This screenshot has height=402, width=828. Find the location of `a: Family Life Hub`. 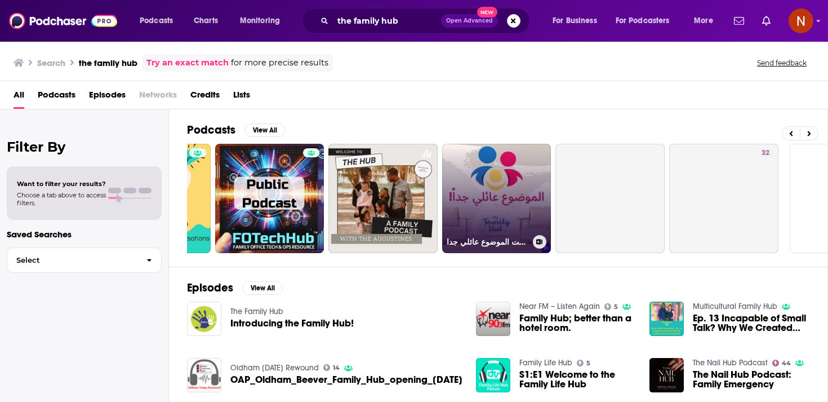

a: Family Life Hub is located at coordinates (546, 362).